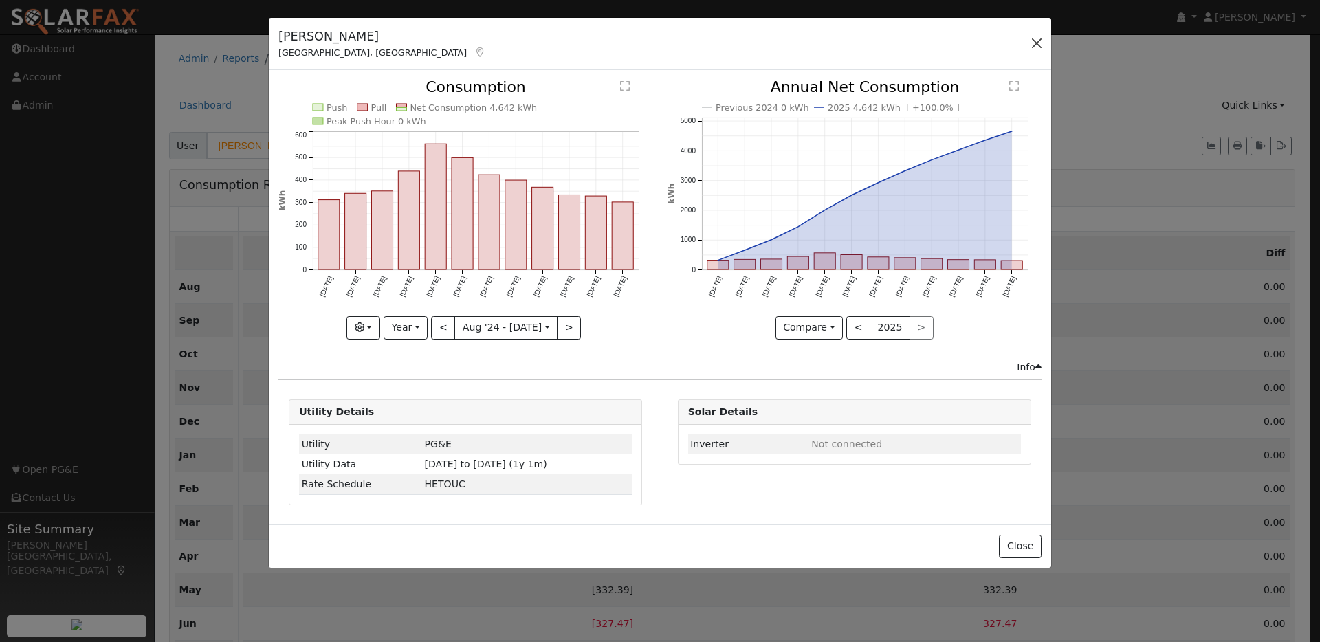  Describe the element at coordinates (864, 87) in the screenshot. I see `text: Annual Net Consumption` at that location.